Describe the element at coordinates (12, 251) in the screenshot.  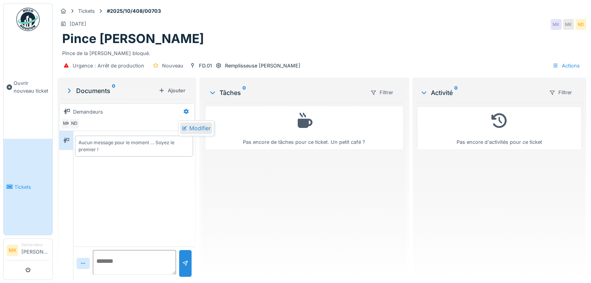
I see `li: MK` at that location.